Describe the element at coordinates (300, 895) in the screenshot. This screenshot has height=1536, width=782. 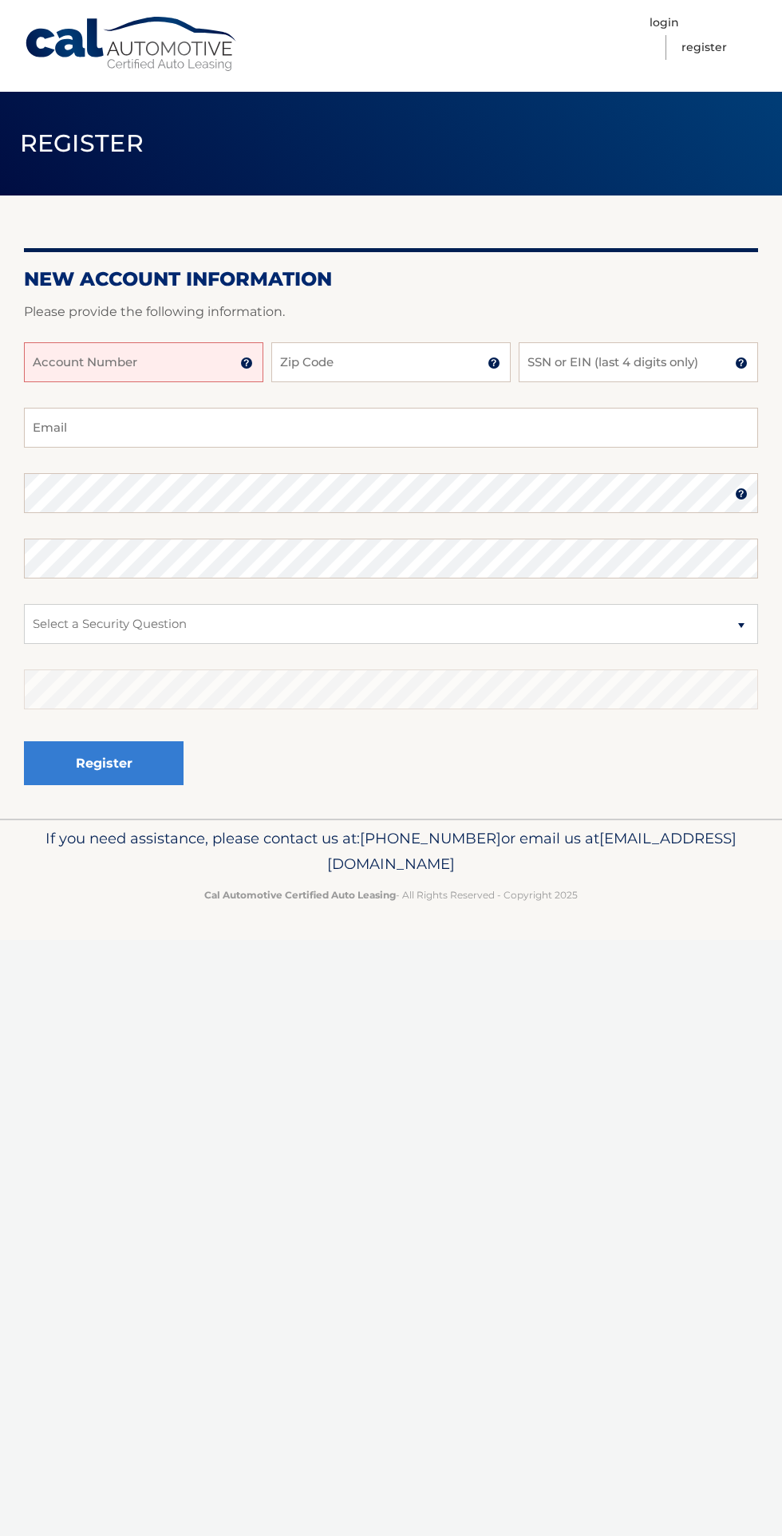
I see `strong: Cal Automotive Certified Auto Leasing` at that location.